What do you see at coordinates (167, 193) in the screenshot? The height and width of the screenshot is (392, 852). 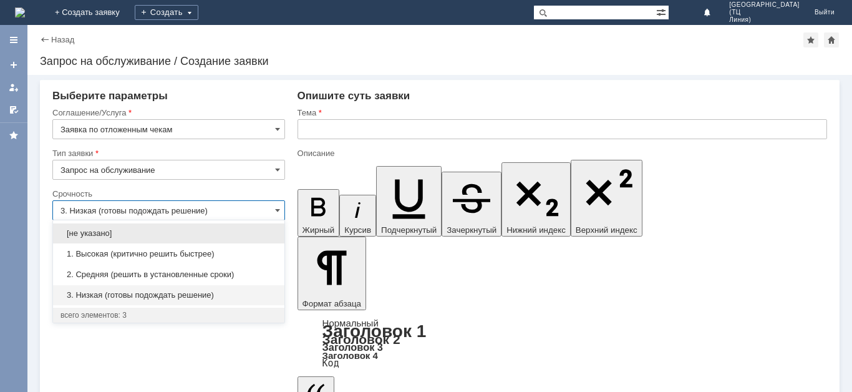 I see `div: Срочность` at bounding box center [167, 193].